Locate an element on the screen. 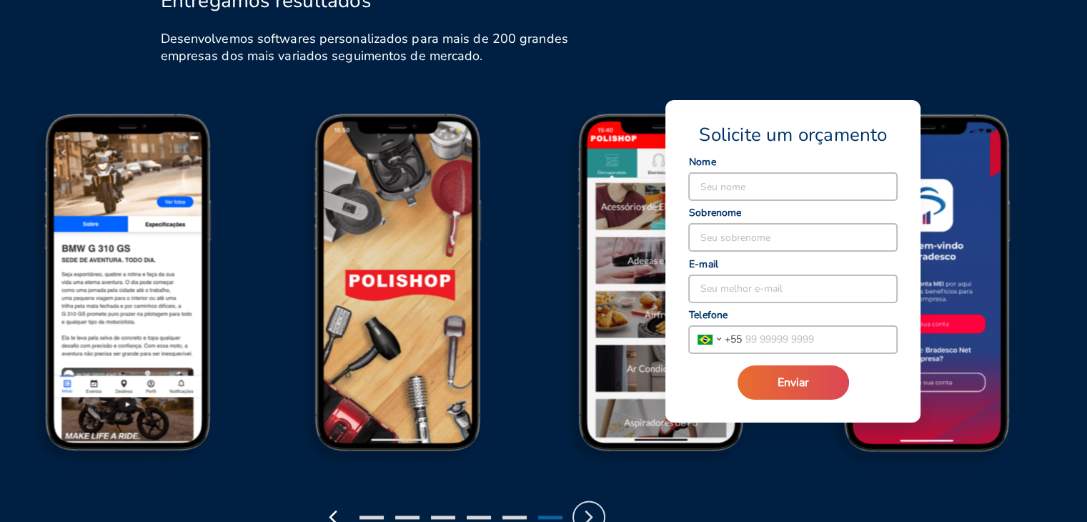 The height and width of the screenshot is (522, 1087). input: 99 99999 9999 is located at coordinates (819, 339).